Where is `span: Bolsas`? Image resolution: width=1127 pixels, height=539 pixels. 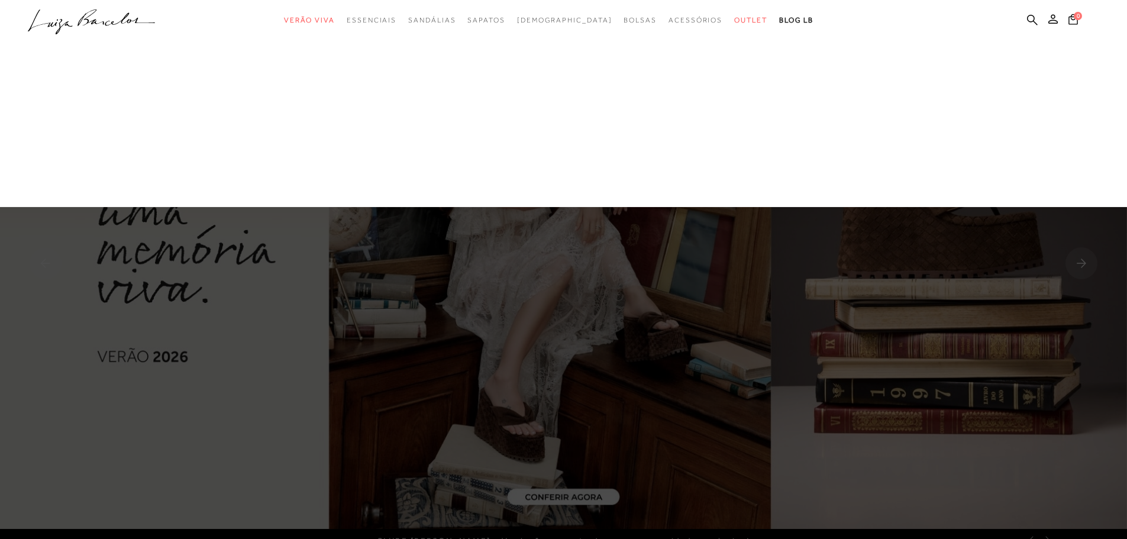
span: Bolsas is located at coordinates (640, 20).